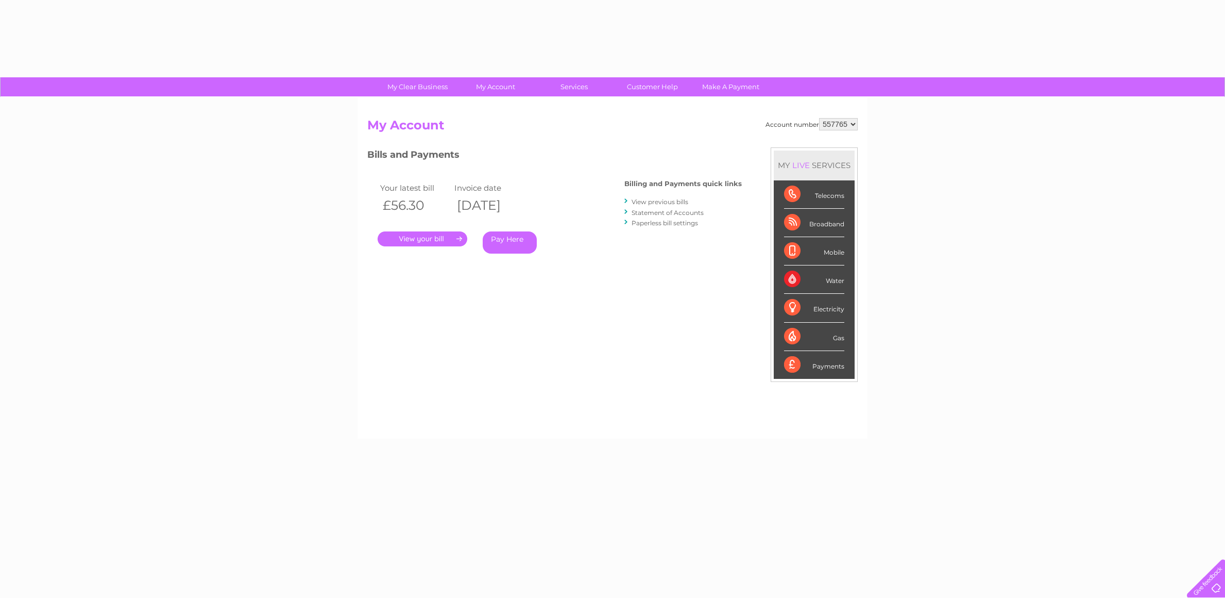  Describe the element at coordinates (814, 365) in the screenshot. I see `div: Payments` at that location.